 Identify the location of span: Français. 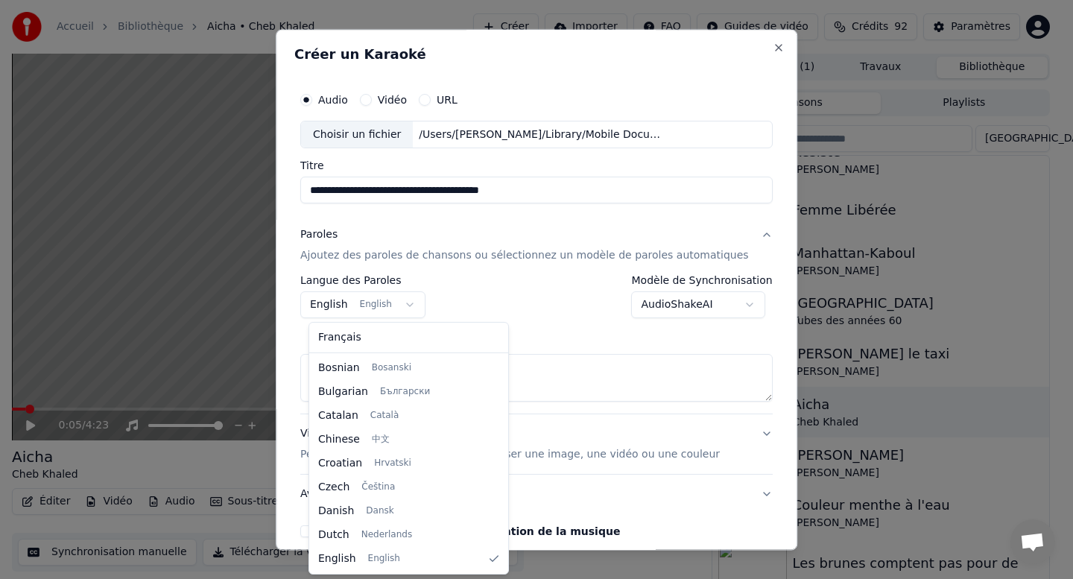
(340, 338).